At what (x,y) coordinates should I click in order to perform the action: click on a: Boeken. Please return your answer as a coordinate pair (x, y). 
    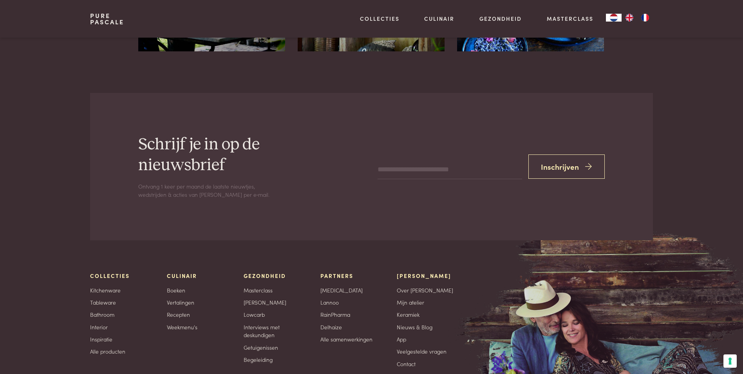
    Looking at the image, I should click on (176, 290).